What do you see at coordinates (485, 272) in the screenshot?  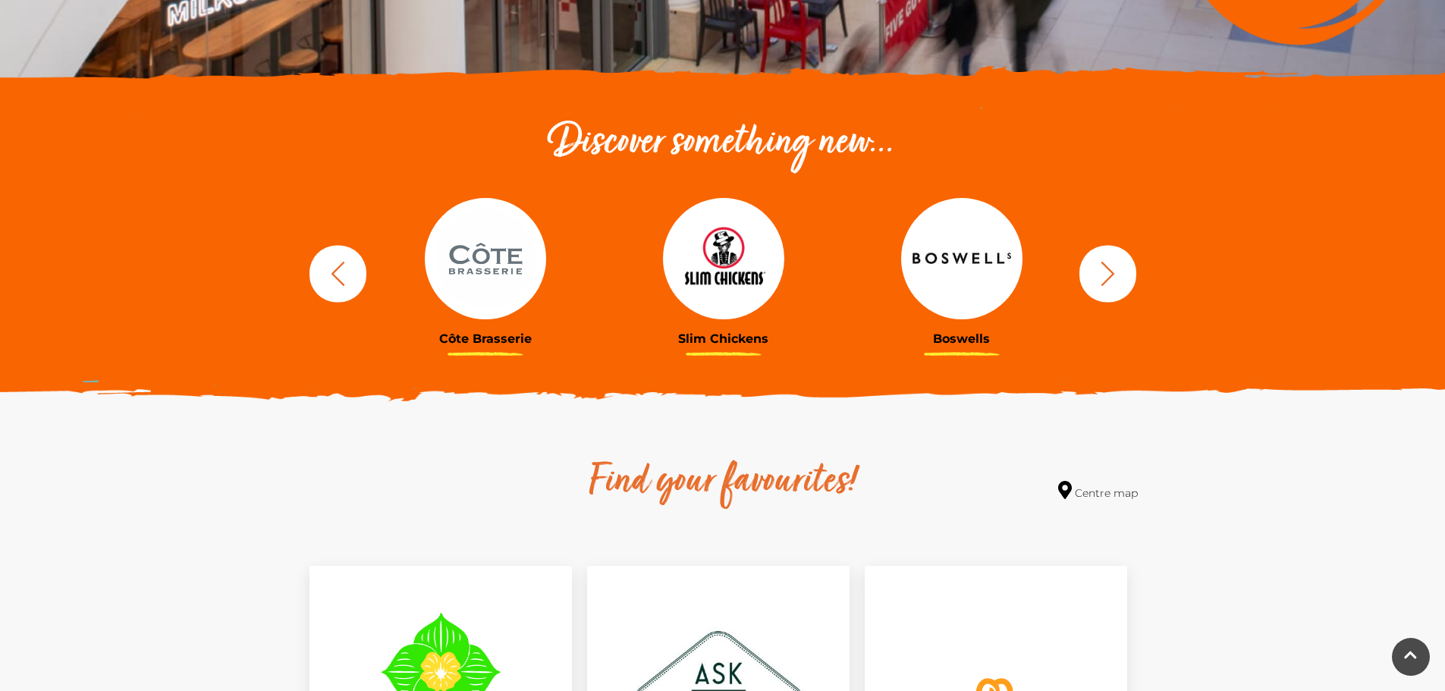 I see `a: Côte Brasserie` at bounding box center [485, 272].